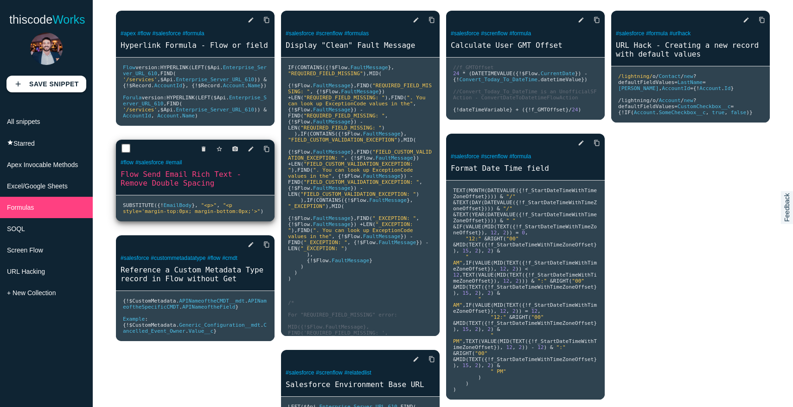 The image size is (793, 407). Describe the element at coordinates (397, 97) in the screenshot. I see `span: FIND` at that location.